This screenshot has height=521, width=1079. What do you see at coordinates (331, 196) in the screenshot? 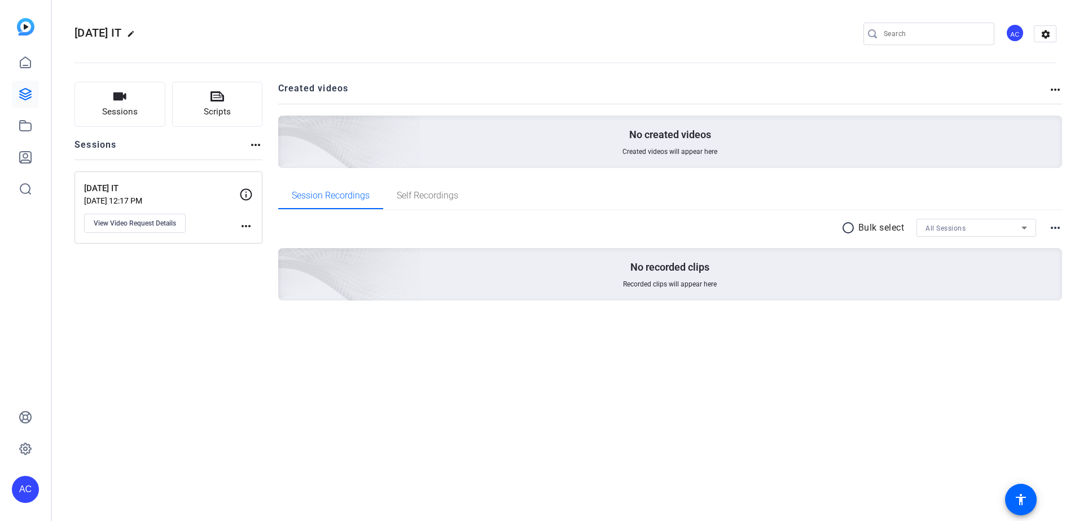
I see `span: Session Recordings` at bounding box center [331, 196].